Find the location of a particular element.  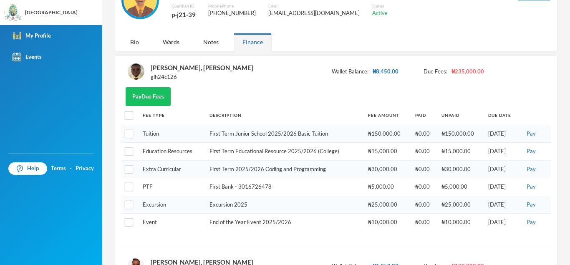

div: Wards is located at coordinates (171, 42).